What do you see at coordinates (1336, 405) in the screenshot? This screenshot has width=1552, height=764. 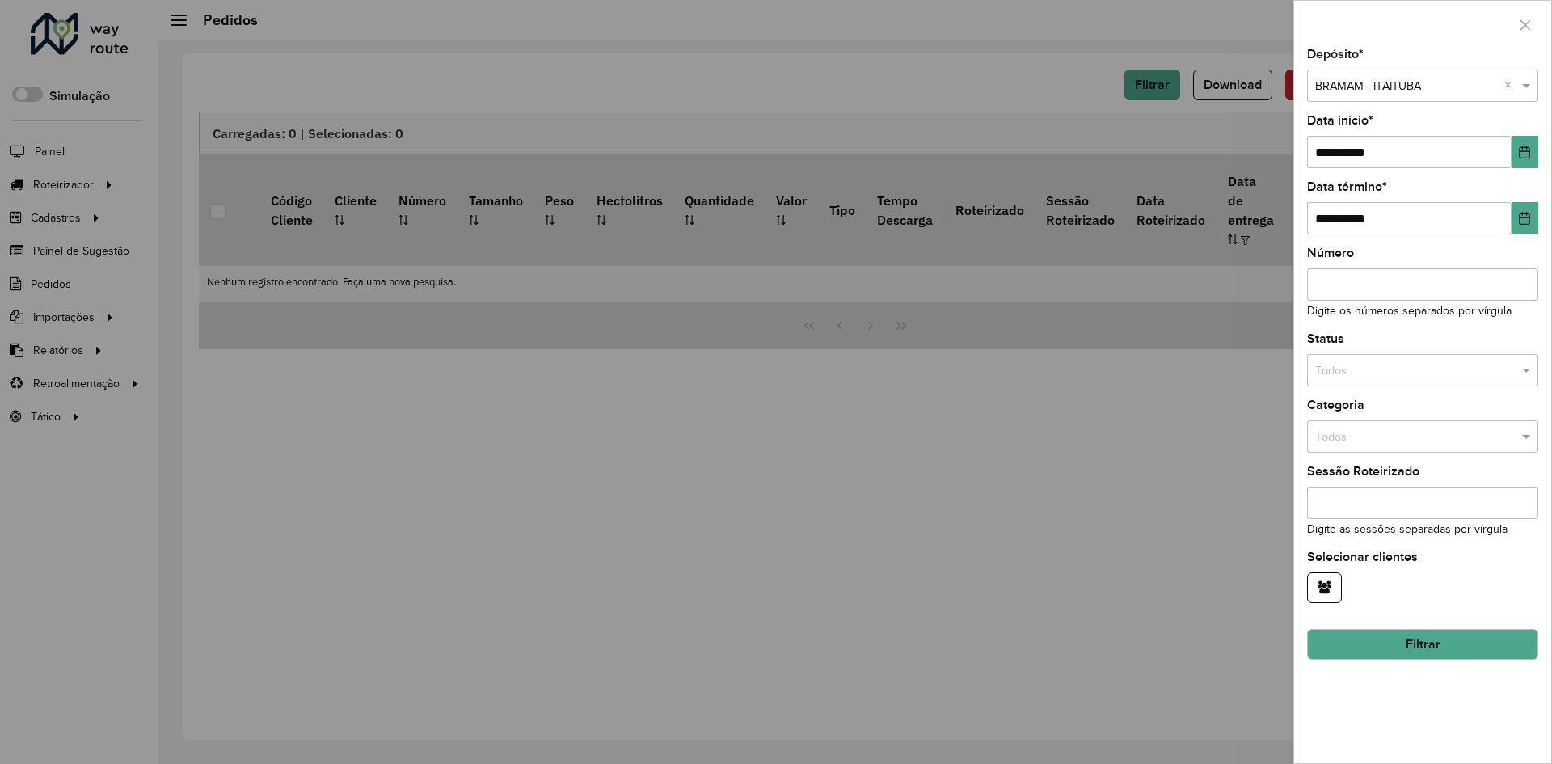 I see `label: Categoria` at bounding box center [1336, 405].